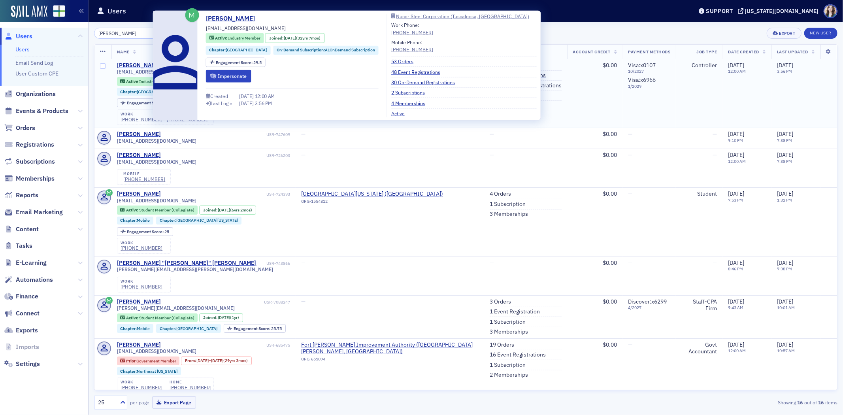  Describe the element at coordinates (372, 194) in the screenshot. I see `span: University of North Alabama (Florence)` at that location.